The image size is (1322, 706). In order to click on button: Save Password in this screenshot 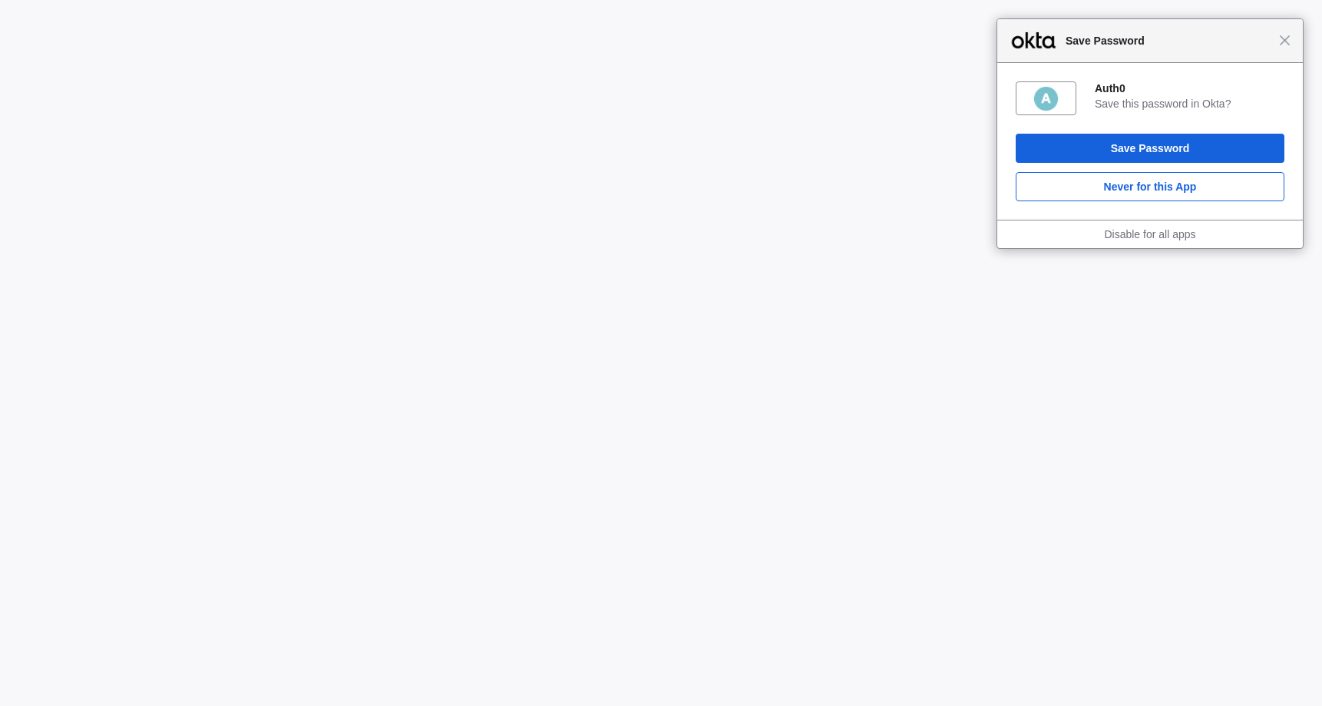, I will do `click(1150, 148)`.